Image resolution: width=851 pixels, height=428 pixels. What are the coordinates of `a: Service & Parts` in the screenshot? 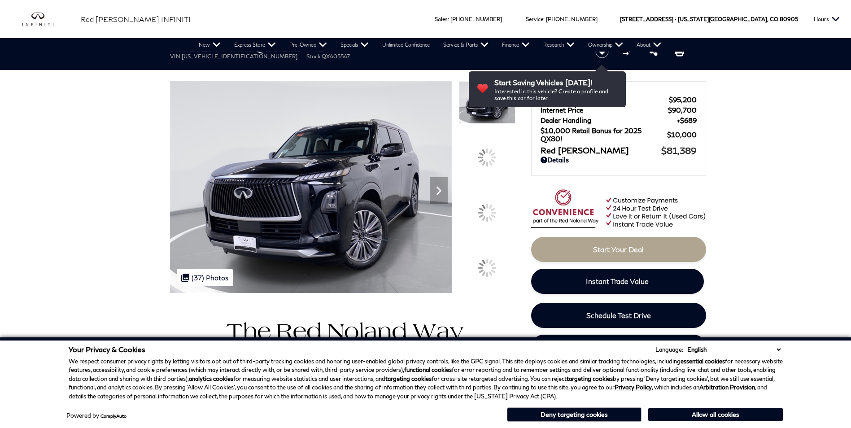 It's located at (465, 45).